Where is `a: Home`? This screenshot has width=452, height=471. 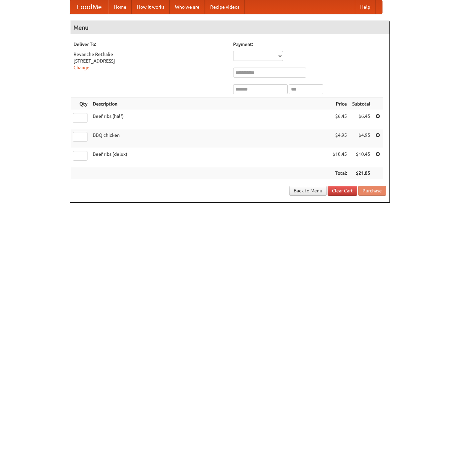 a: Home is located at coordinates (120, 7).